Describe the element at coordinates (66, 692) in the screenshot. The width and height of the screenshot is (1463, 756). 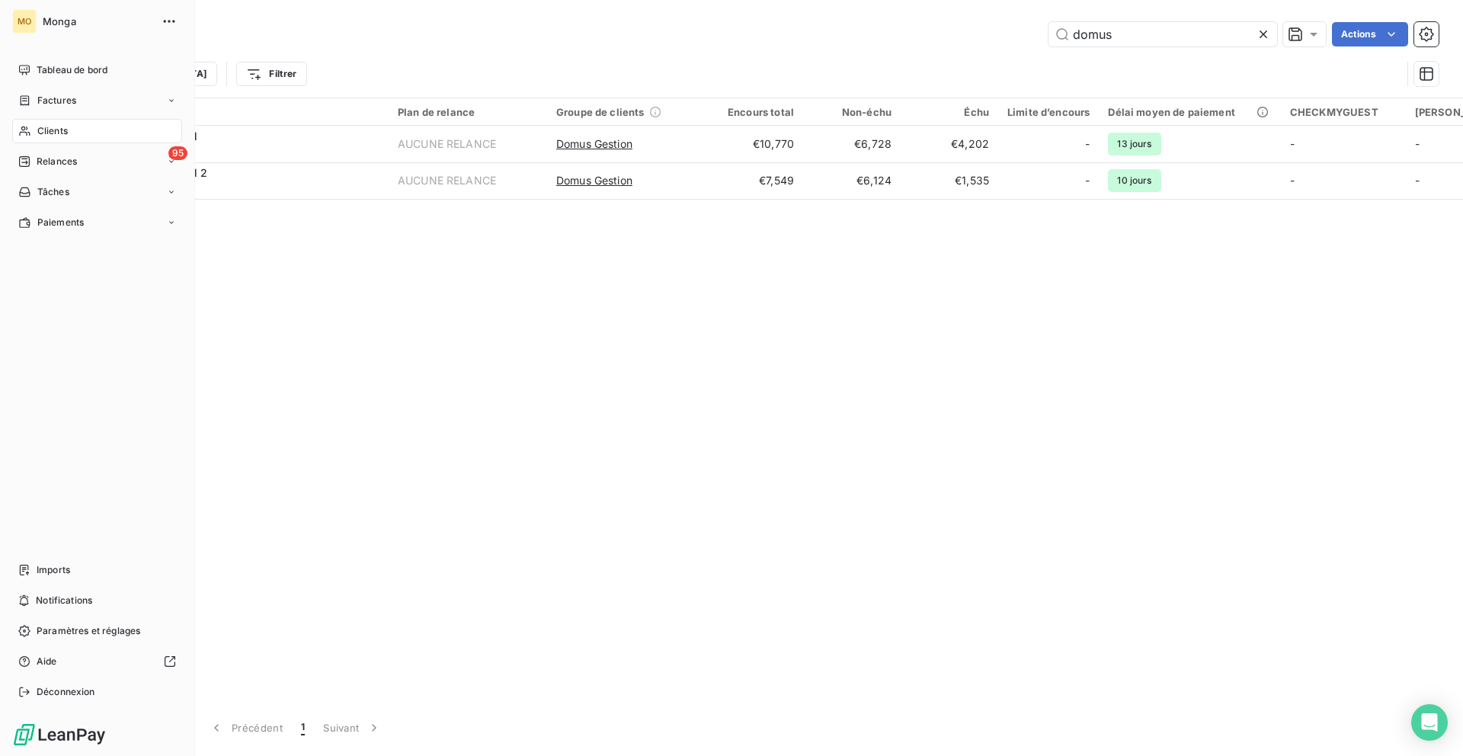
I see `span: Déconnexion` at that location.